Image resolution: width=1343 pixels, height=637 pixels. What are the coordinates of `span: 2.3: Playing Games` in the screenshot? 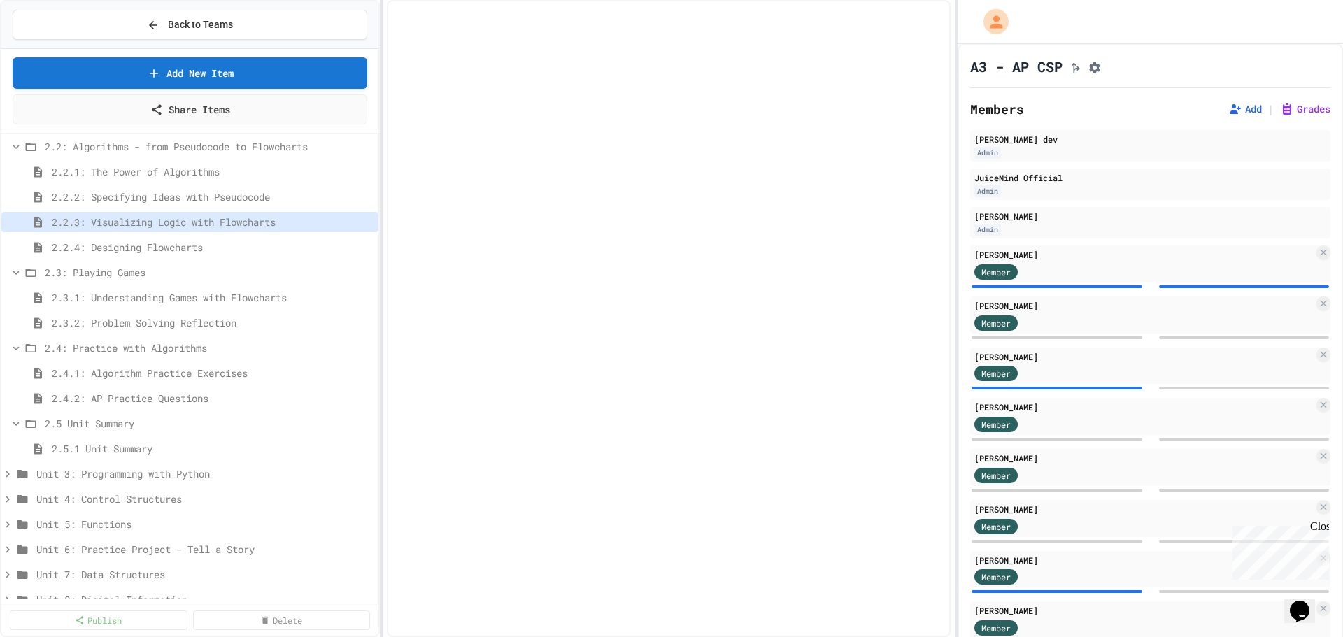 It's located at (208, 272).